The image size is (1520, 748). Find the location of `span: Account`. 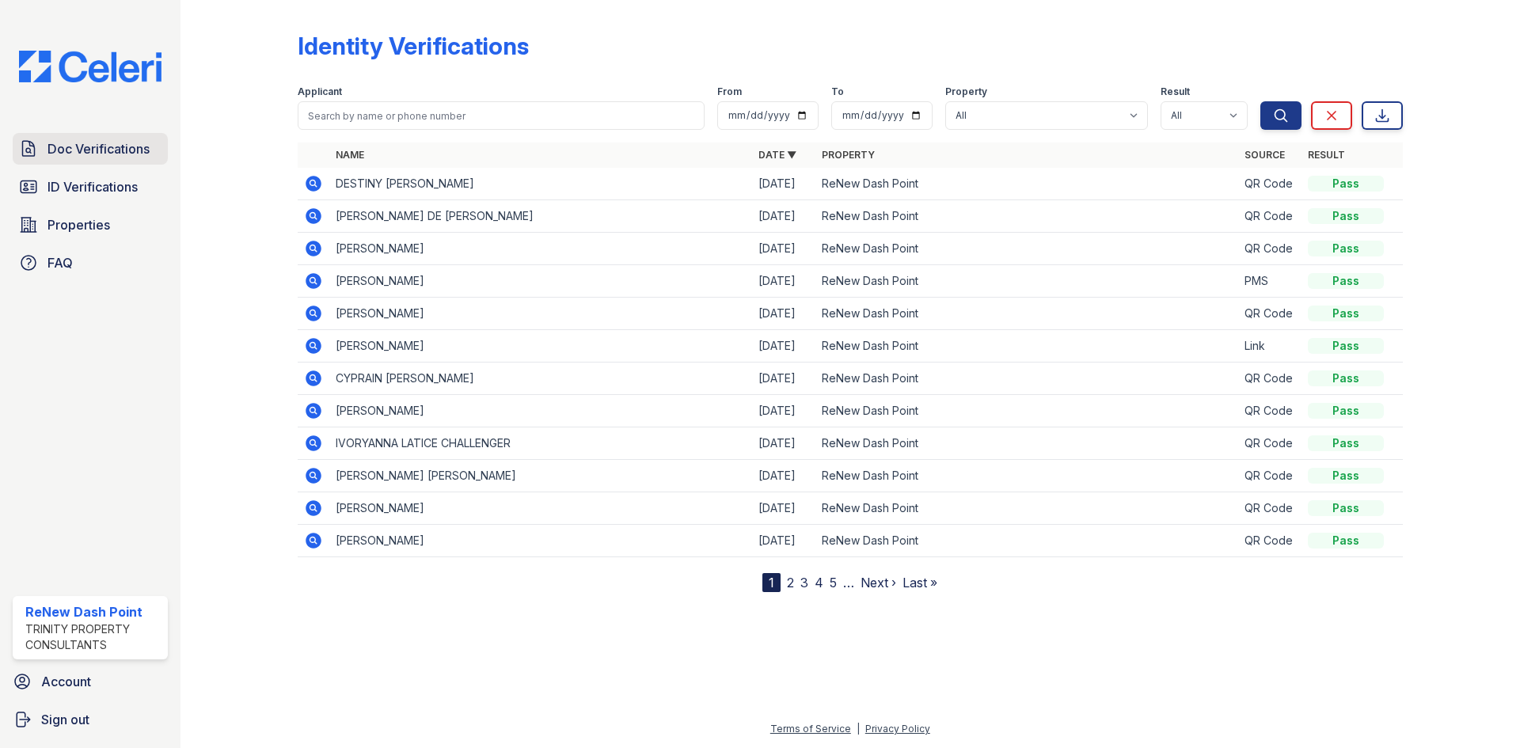

span: Account is located at coordinates (66, 682).